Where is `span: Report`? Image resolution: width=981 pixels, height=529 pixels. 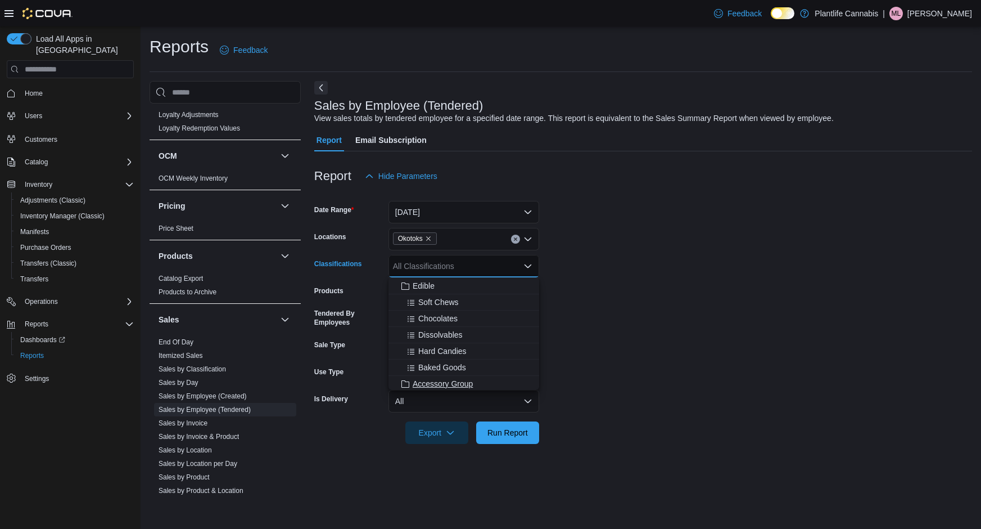 span: Report is located at coordinates (329, 140).